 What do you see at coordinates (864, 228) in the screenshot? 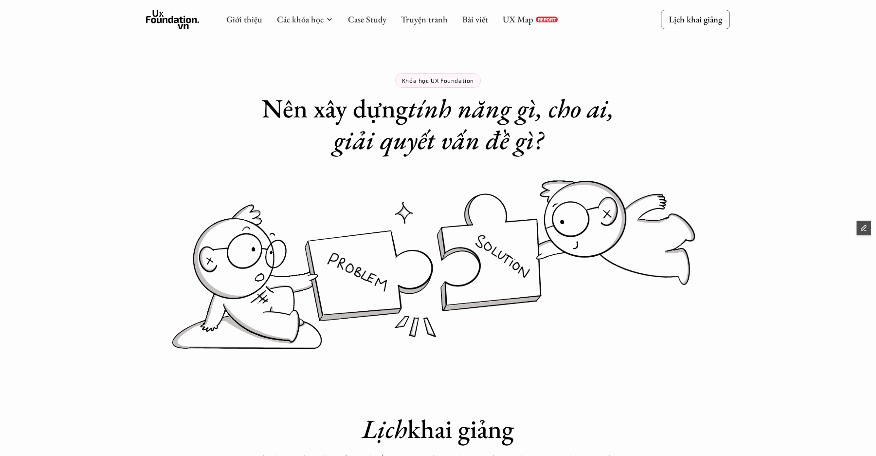
I see `button: Edit Framer Content` at bounding box center [864, 228].